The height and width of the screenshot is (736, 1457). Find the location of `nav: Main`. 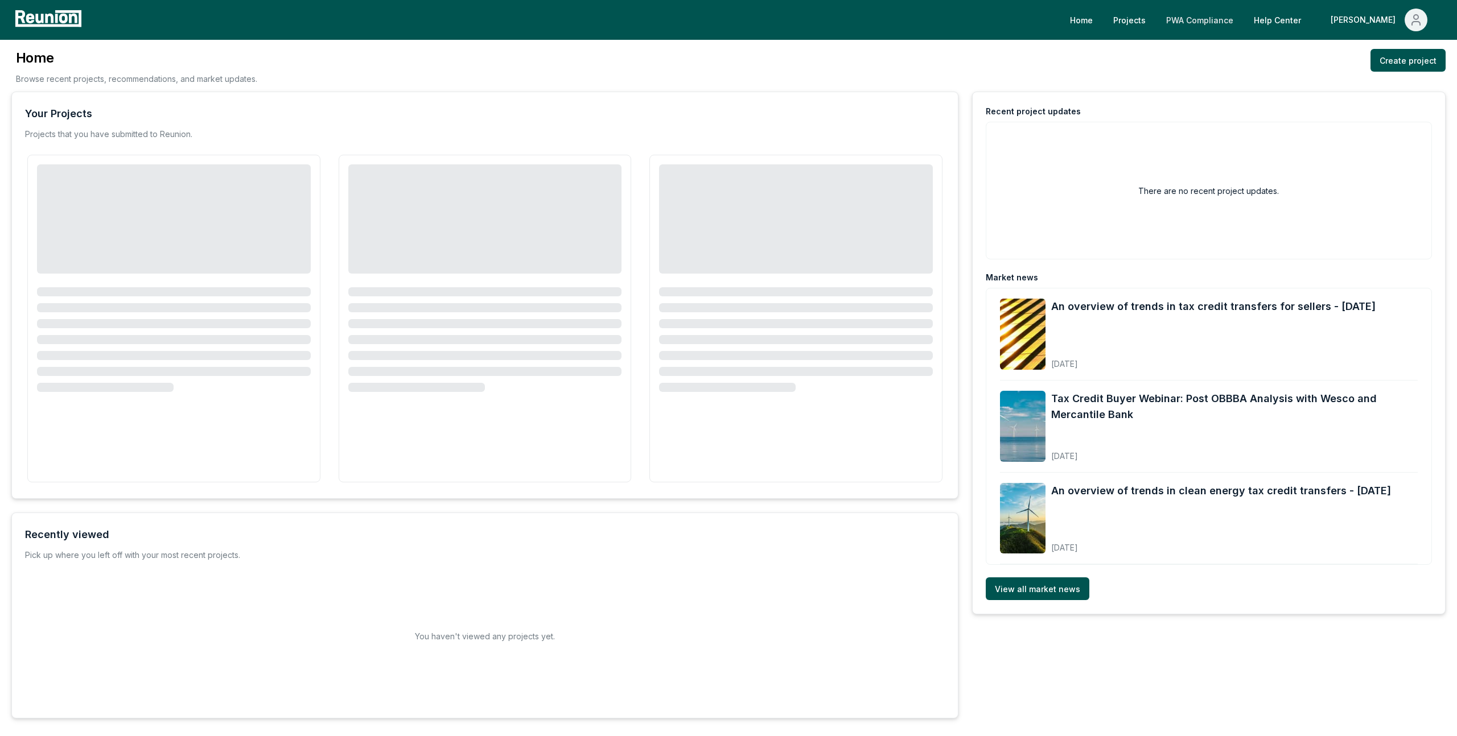

nav: Main is located at coordinates (1253, 20).